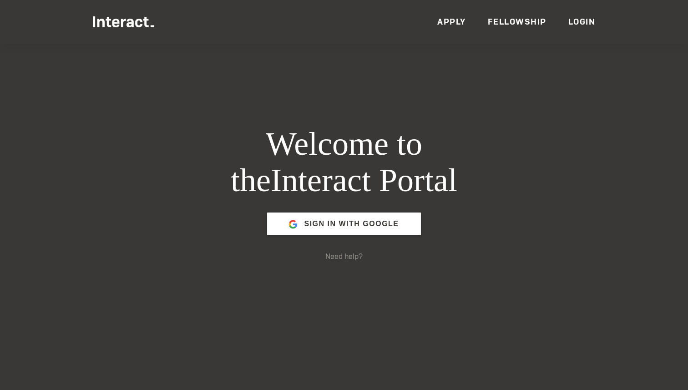 The width and height of the screenshot is (688, 390). Describe the element at coordinates (123, 22) in the screenshot. I see `img: Interact Logo` at that location.